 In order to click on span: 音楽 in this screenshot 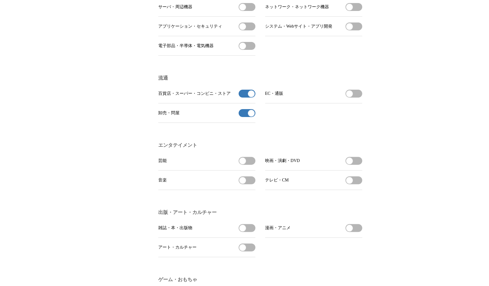, I will do `click(162, 180)`.